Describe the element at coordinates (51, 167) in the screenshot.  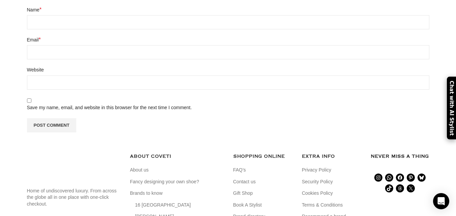
I see `img: svg%3E` at that location.